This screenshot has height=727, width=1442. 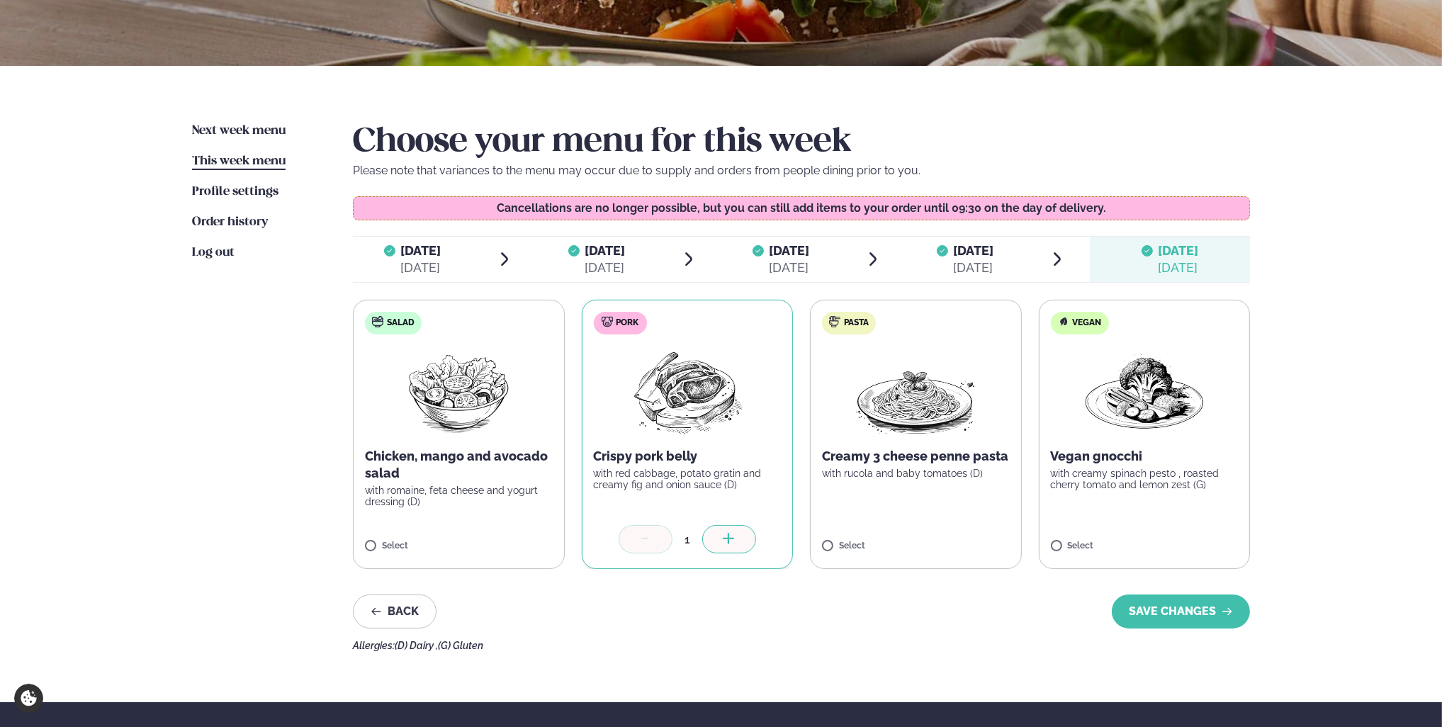 I want to click on a: Next week menu, so click(x=239, y=131).